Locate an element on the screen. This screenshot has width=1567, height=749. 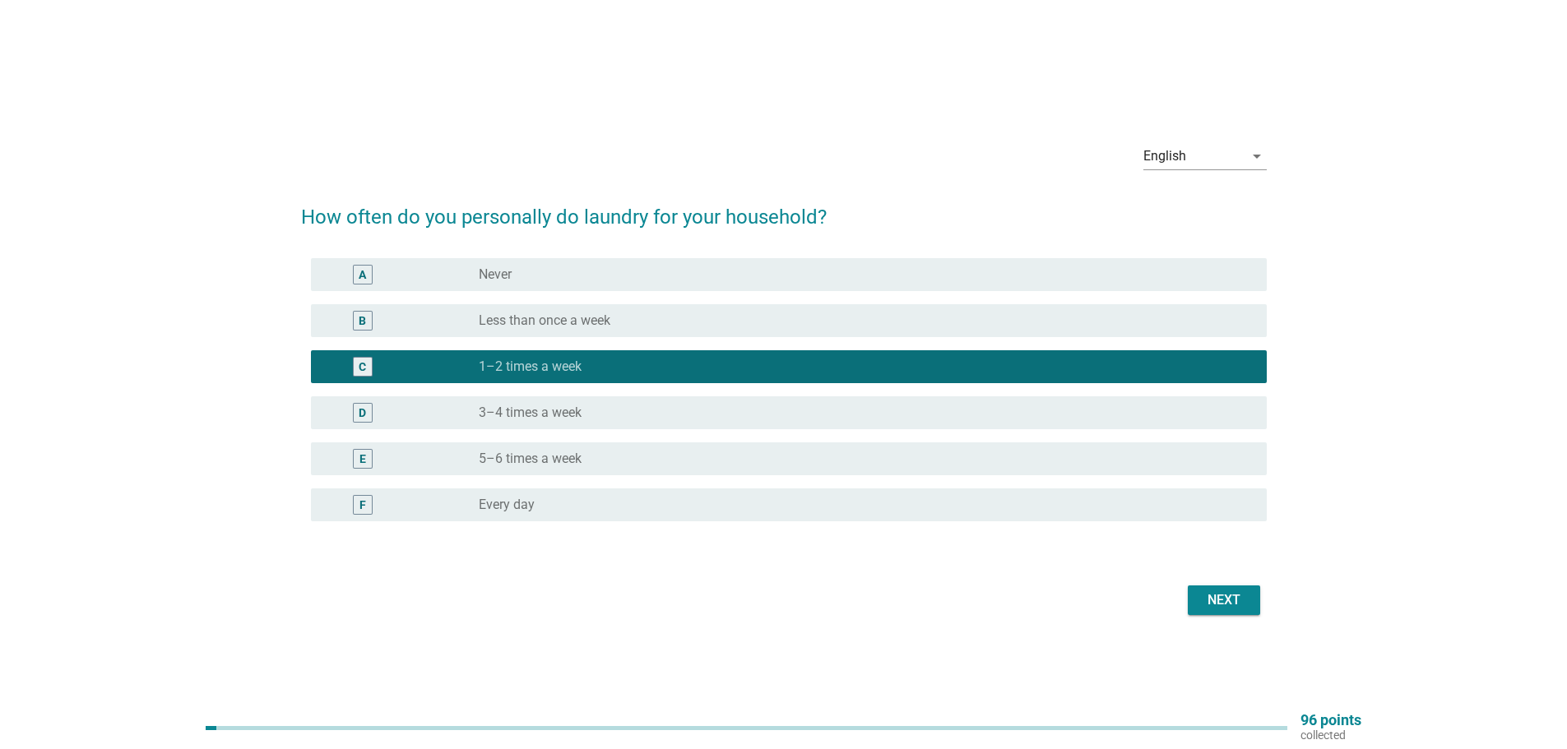
h2: How often do you personally do laundry for your household? is located at coordinates (784, 209).